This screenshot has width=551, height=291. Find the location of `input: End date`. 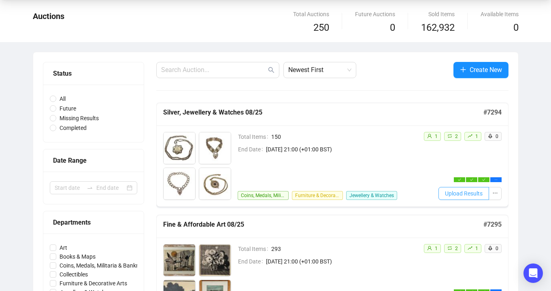

input: End date is located at coordinates (111, 188).